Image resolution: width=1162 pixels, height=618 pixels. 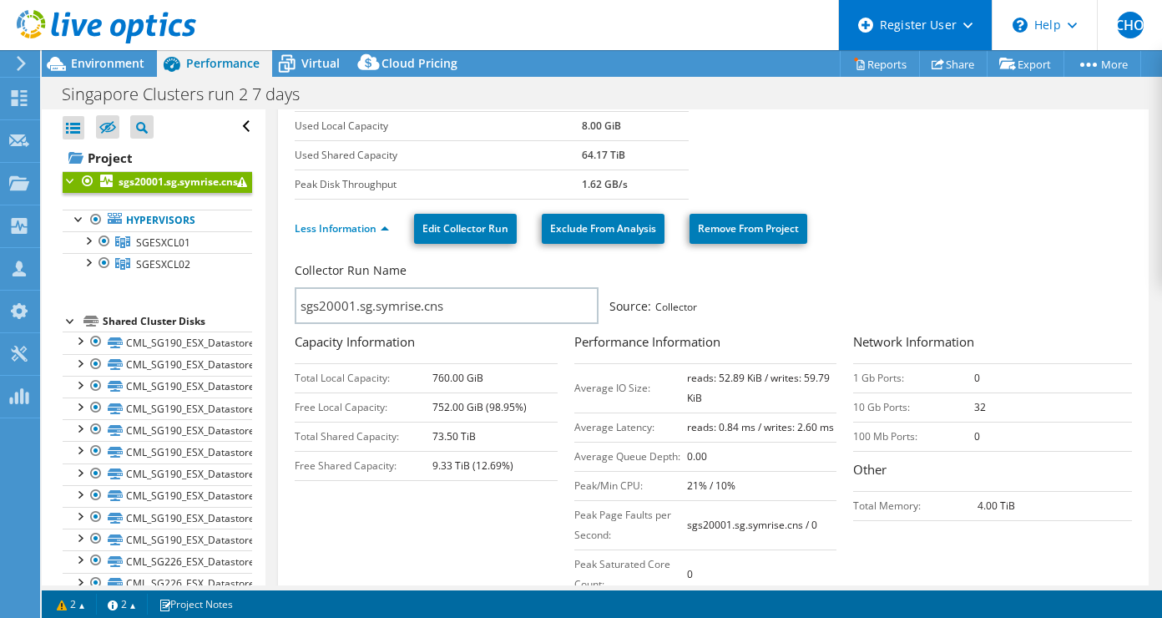 What do you see at coordinates (631, 485) in the screenshot?
I see `td: Peak/Min CPU:` at bounding box center [631, 485].